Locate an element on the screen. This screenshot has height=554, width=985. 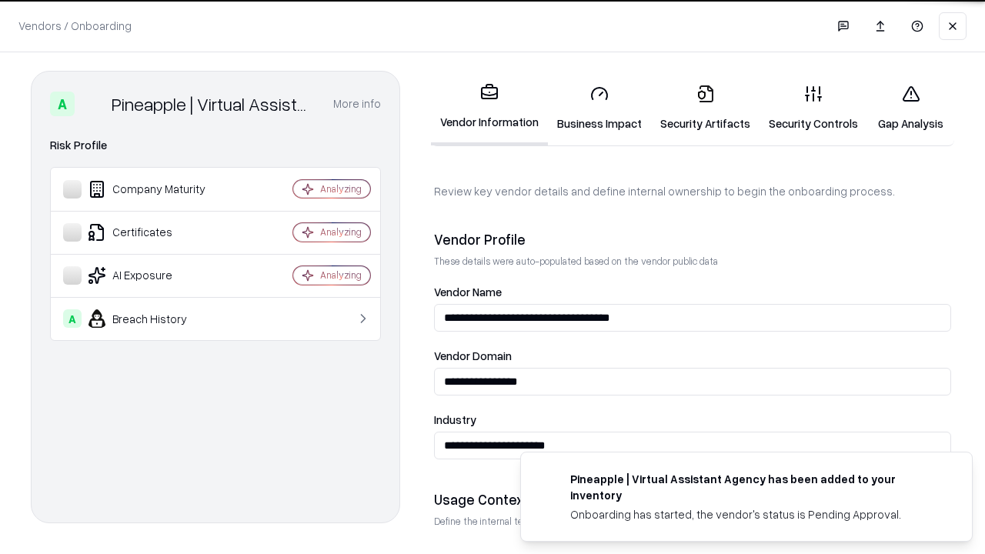
p: Vendors / Onboarding is located at coordinates (75, 25).